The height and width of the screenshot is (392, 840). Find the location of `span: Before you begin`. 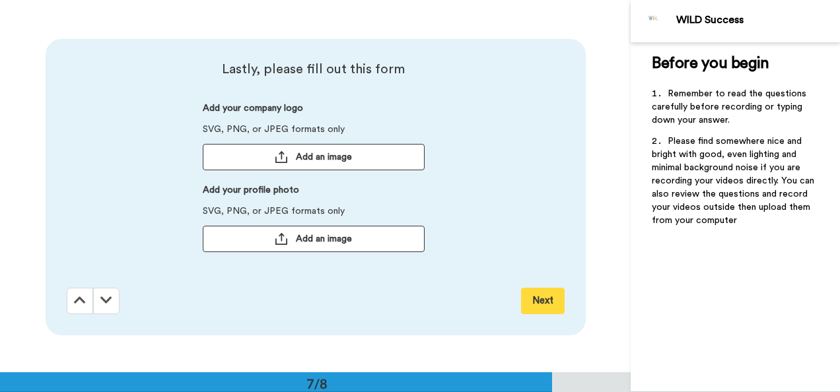

span: Before you begin is located at coordinates (710, 63).